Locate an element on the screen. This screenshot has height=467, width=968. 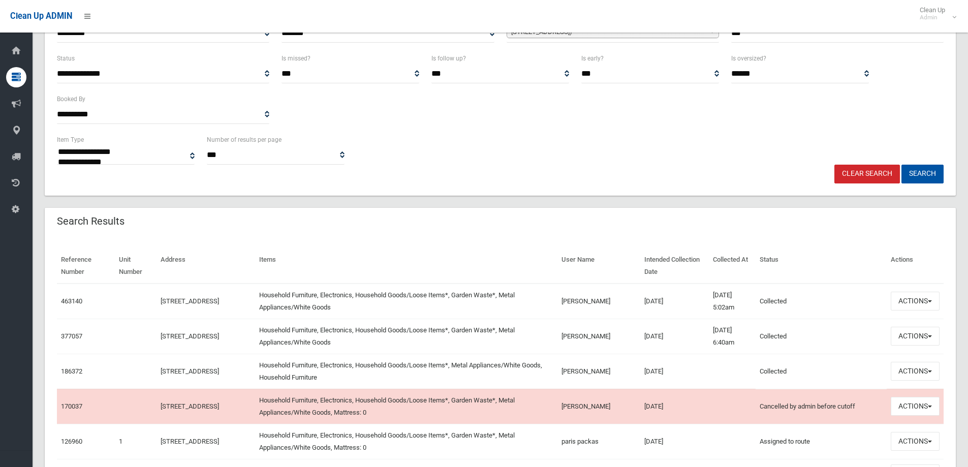
header: Search Results is located at coordinates (90, 221).